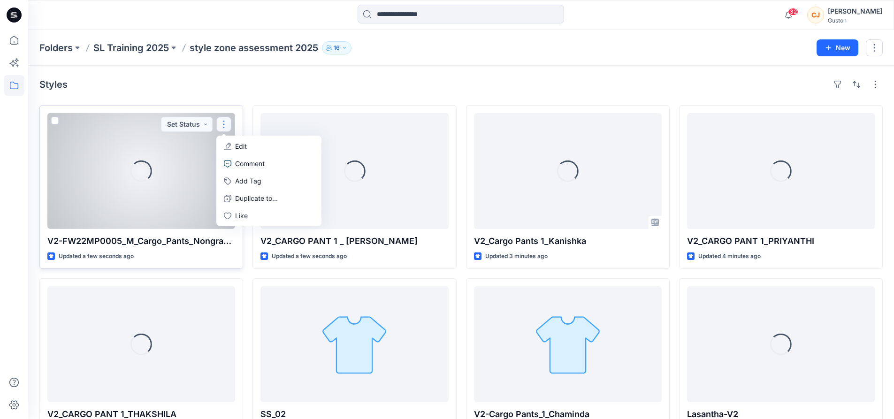 This screenshot has height=419, width=894. Describe the element at coordinates (793, 12) in the screenshot. I see `span: 32` at that location.